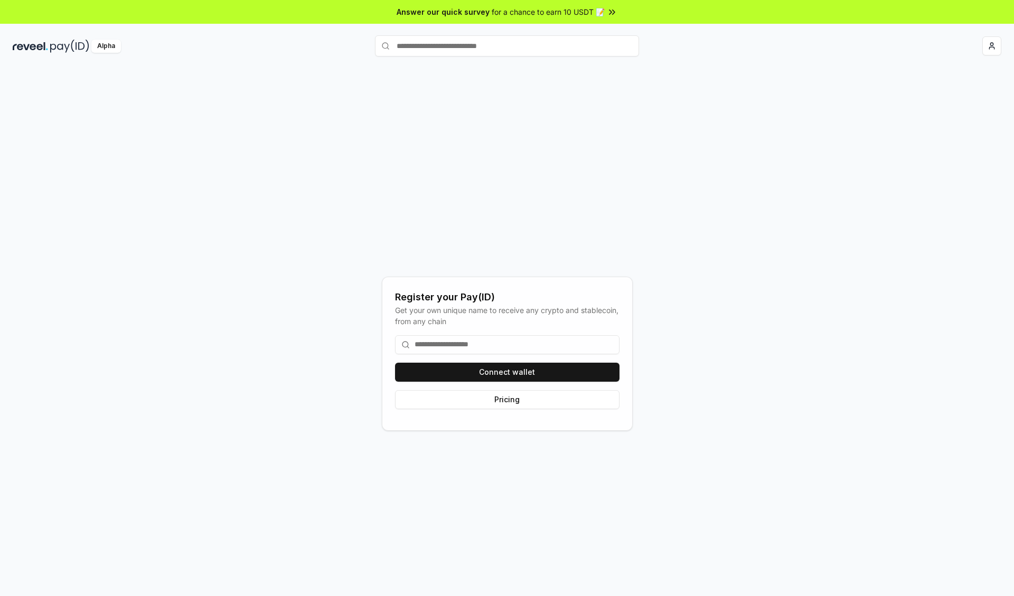 The width and height of the screenshot is (1014, 596). What do you see at coordinates (443, 12) in the screenshot?
I see `span: Answer our quick survey` at bounding box center [443, 12].